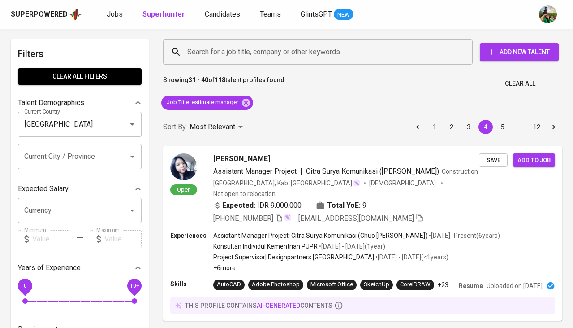 This screenshot has height=328, width=573. What do you see at coordinates (332, 284) in the screenshot?
I see `div: Microsoft Office` at bounding box center [332, 284].